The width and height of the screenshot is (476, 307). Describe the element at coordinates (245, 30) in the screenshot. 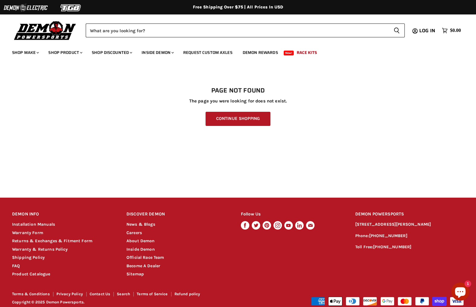

I see `form: Product` at that location.